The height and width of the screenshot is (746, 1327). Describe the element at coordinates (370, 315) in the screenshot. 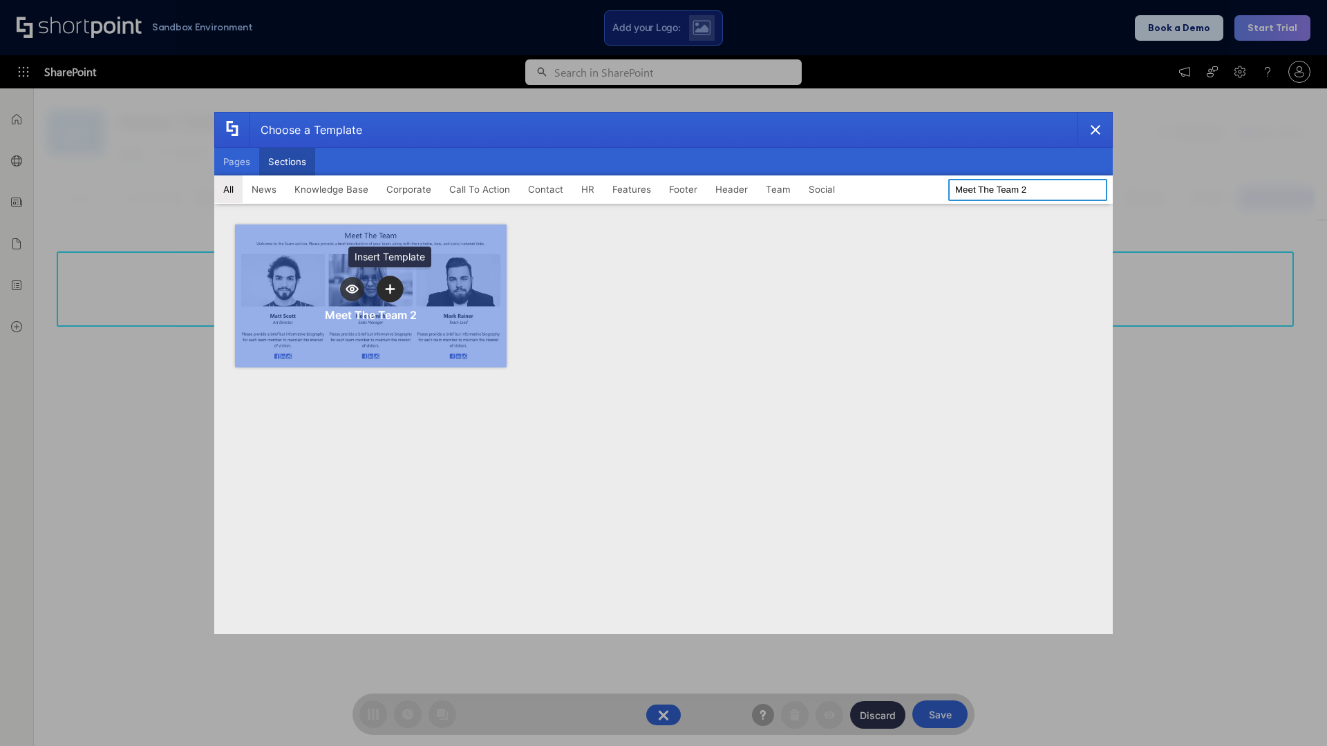

I see `div: Meet The Team 2` at that location.